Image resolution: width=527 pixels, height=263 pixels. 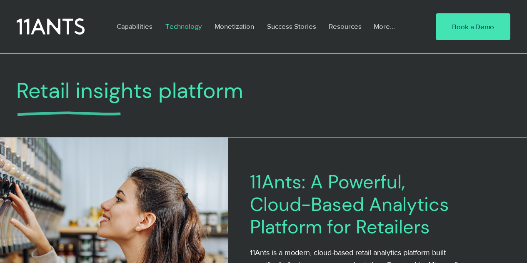 What do you see at coordinates (235, 26) in the screenshot?
I see `a: Monetization` at bounding box center [235, 26].